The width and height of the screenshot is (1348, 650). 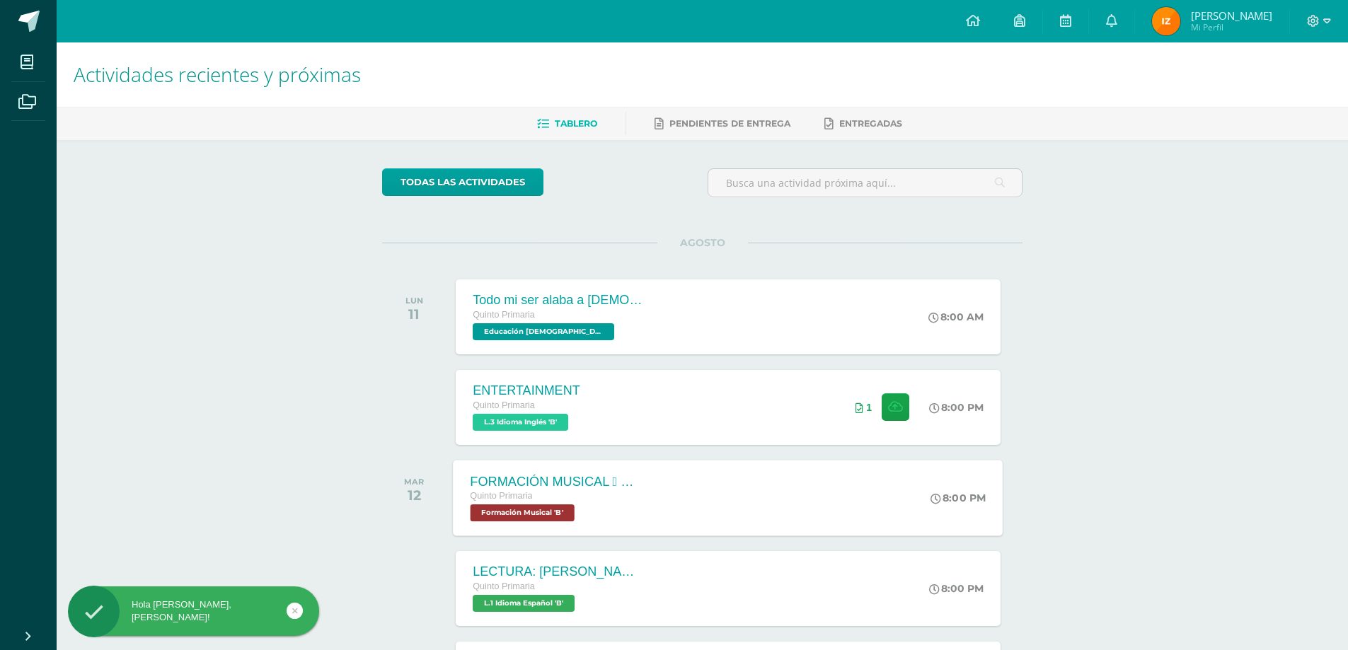 I want to click on span: Mi Perfil, so click(x=1232, y=27).